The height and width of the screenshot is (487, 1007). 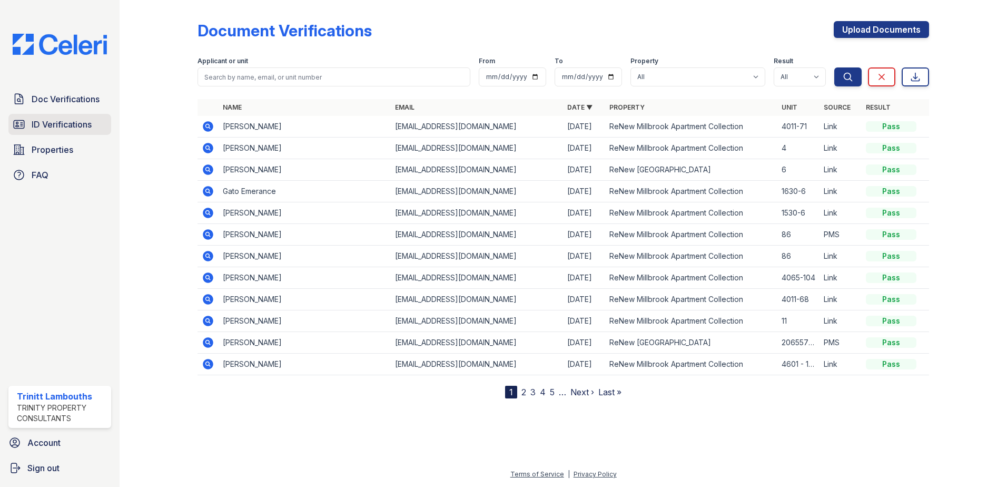 I want to click on td: 4601 - 102, so click(x=799, y=364).